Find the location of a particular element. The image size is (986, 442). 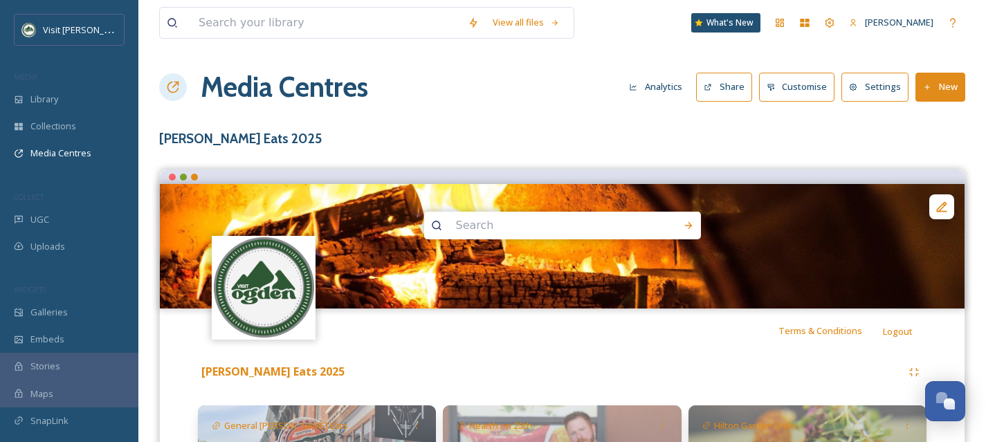

img: Copy of WOOD OVEN FIRE (2) - AJ Hubbard.jpg is located at coordinates (562, 246).